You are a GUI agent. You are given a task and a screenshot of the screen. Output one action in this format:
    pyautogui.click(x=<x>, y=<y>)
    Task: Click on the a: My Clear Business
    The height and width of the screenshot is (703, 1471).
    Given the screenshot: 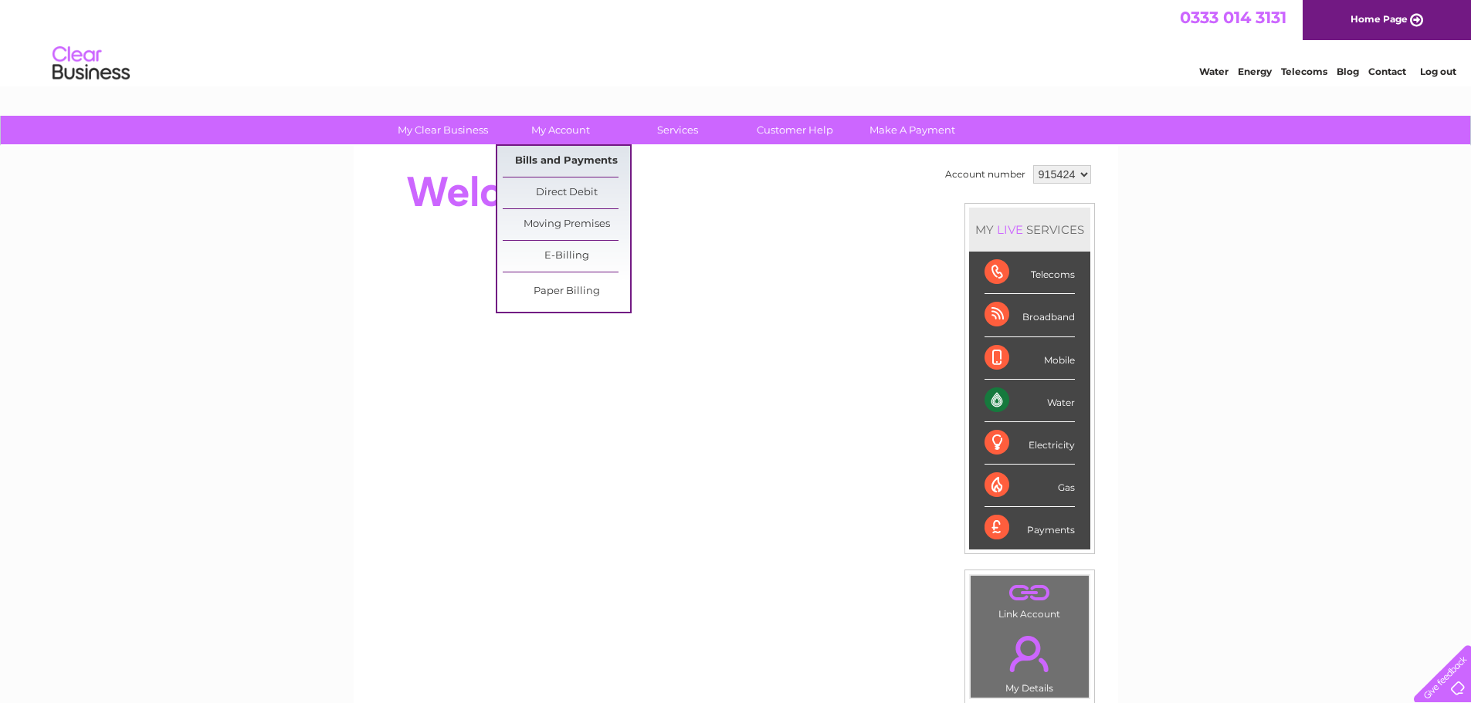 What is the action you would take?
    pyautogui.click(x=442, y=130)
    